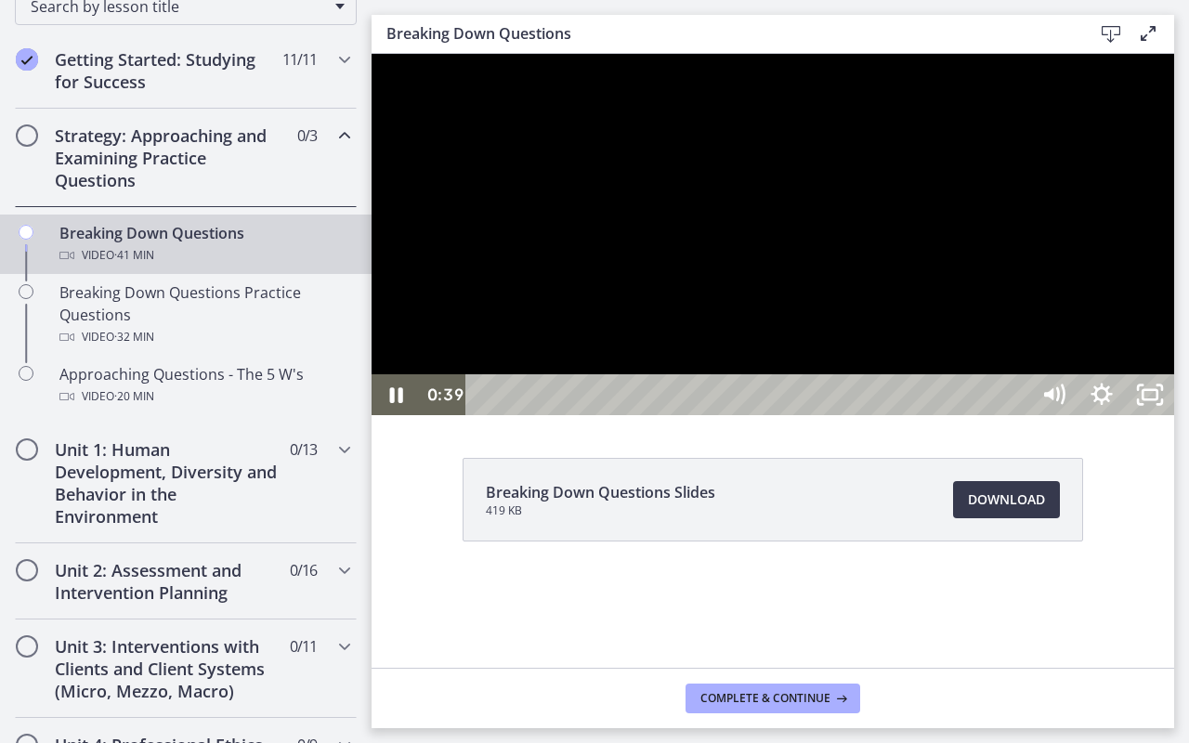 The height and width of the screenshot is (743, 1189). Describe the element at coordinates (724, 33) in the screenshot. I see `h3: Breaking Down Questions` at that location.